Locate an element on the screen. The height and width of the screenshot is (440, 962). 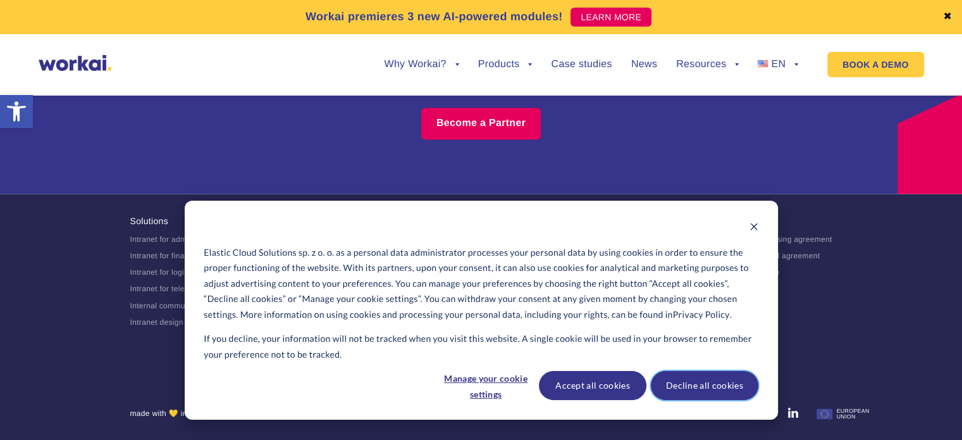
button: Decline all cookies is located at coordinates (705, 385).